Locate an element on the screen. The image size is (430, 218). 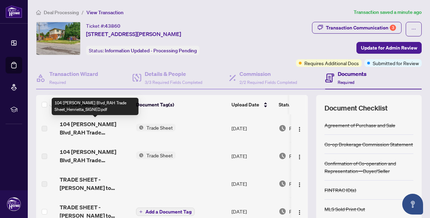
span: Deal Processing is located at coordinates (61, 12).